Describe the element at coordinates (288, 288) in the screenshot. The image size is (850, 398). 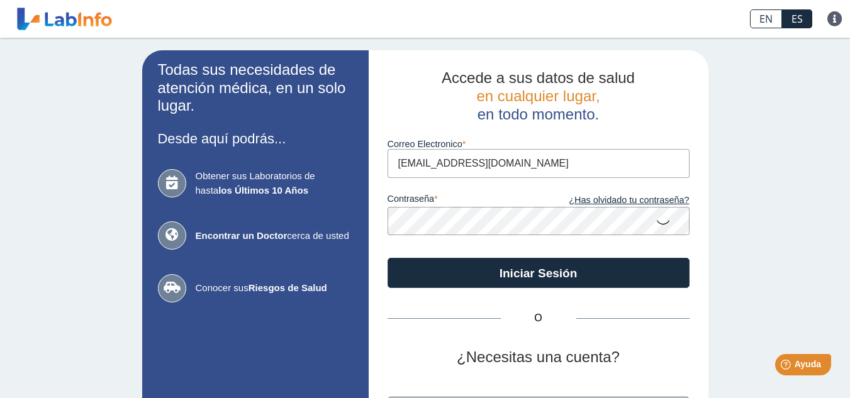
I see `b: Riesgos de Salud` at that location.